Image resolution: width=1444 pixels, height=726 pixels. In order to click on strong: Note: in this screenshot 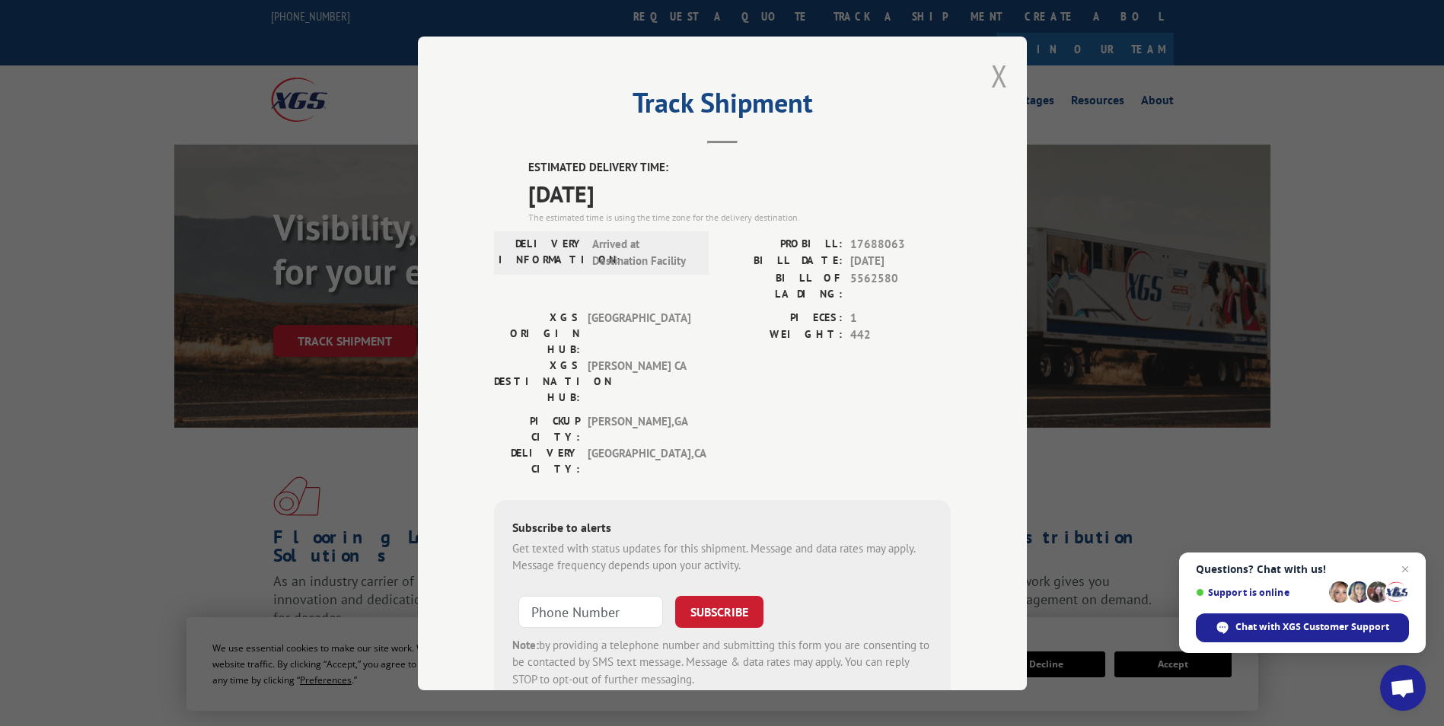, I will do `click(525, 644)`.